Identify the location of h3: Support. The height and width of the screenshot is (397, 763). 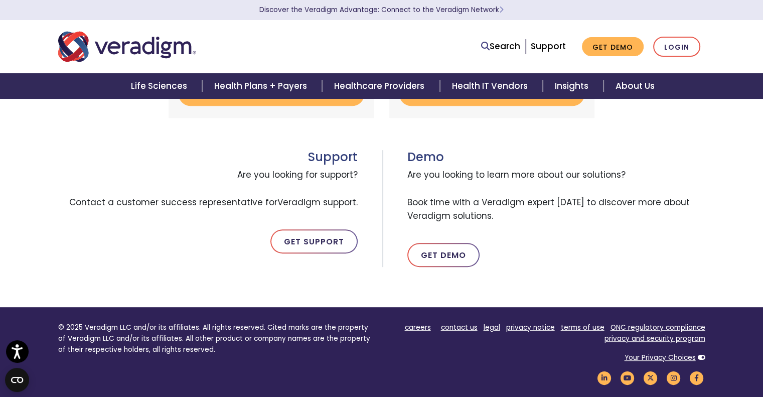
(208, 157).